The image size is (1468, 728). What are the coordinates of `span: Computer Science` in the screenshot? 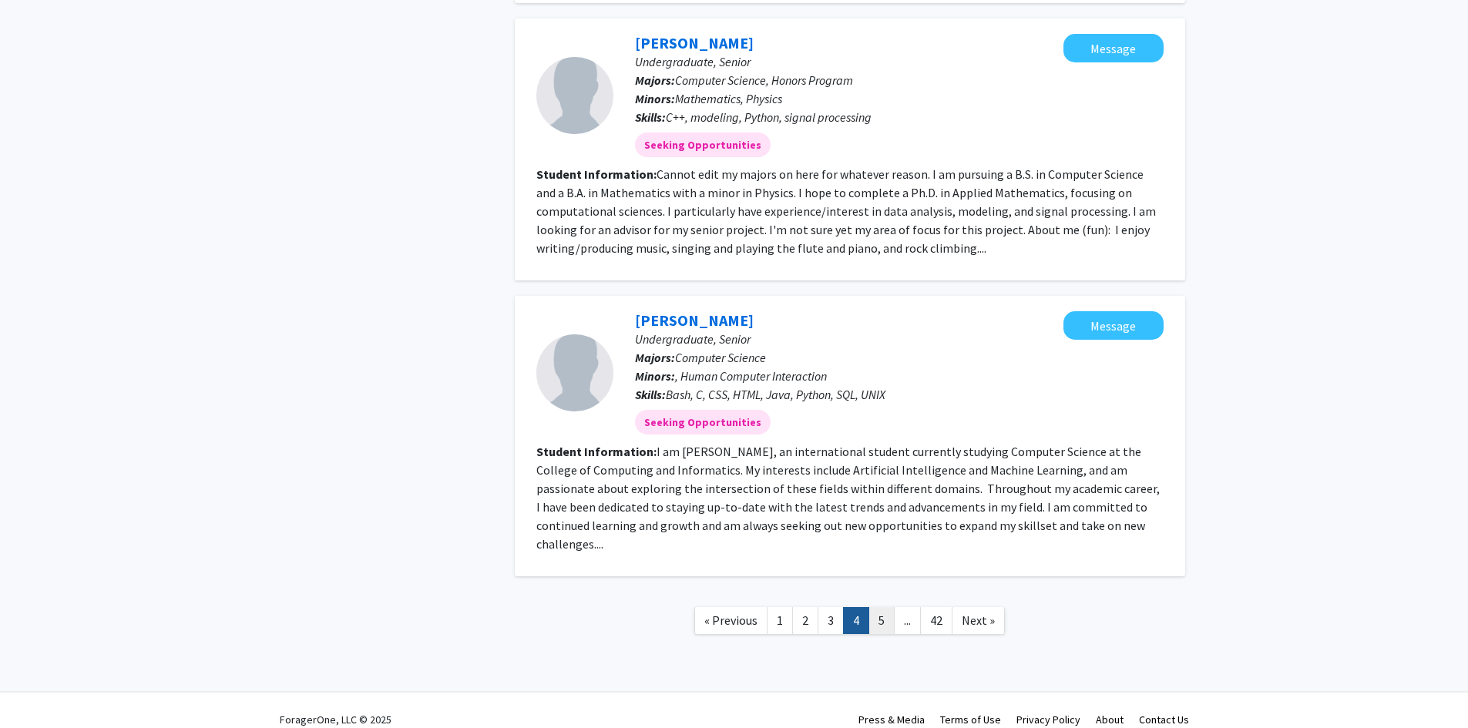 It's located at (721, 358).